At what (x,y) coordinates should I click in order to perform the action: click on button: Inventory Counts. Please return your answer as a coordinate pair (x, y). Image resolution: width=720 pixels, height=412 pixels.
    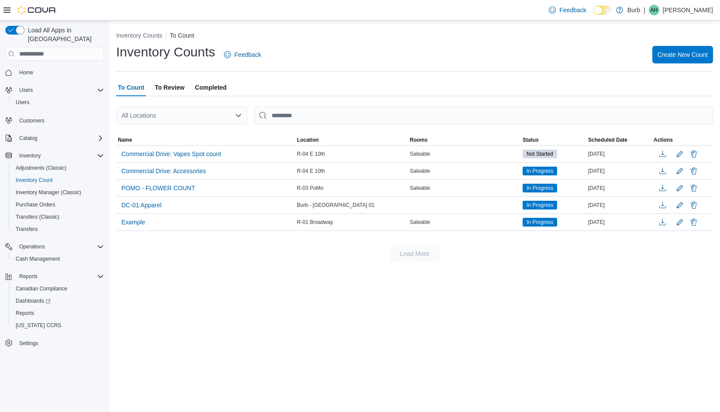
    Looking at the image, I should click on (139, 35).